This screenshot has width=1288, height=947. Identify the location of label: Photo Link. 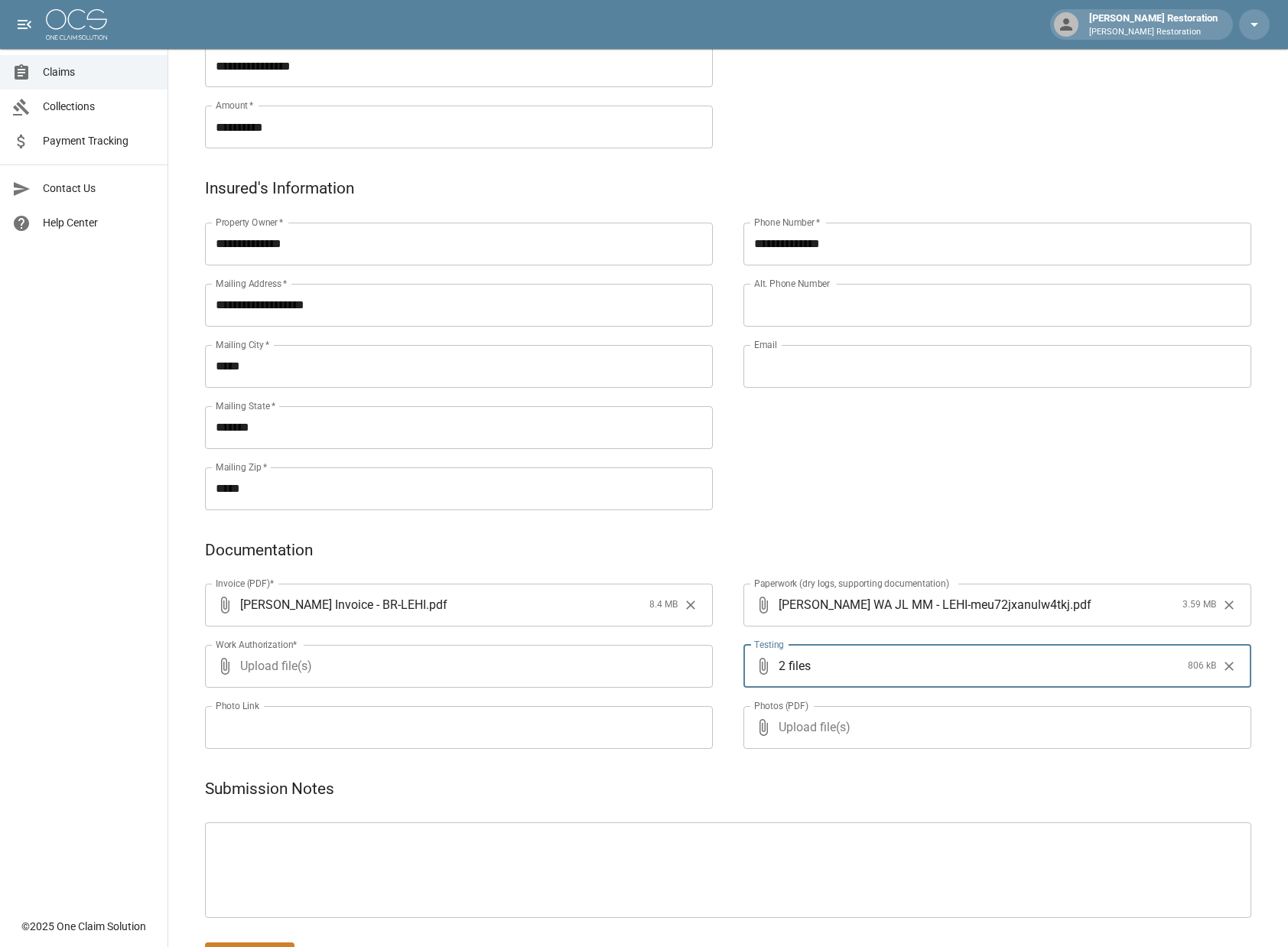
(237, 705).